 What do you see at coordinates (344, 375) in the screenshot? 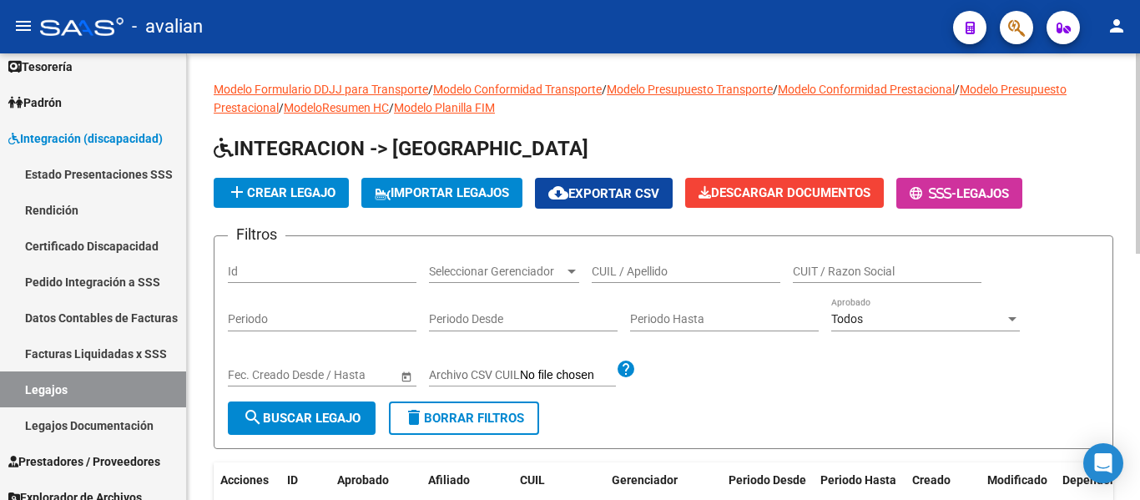
I see `input: Fecha fin` at bounding box center [344, 375].